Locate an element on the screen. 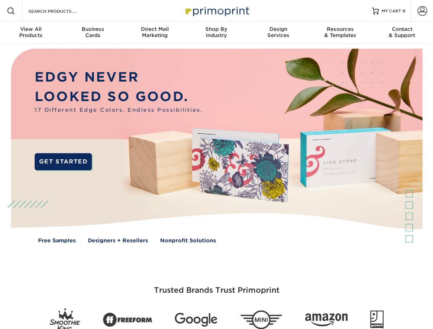 The height and width of the screenshot is (329, 433). input: SEARCH PRODUCTS..... is located at coordinates (61, 11).